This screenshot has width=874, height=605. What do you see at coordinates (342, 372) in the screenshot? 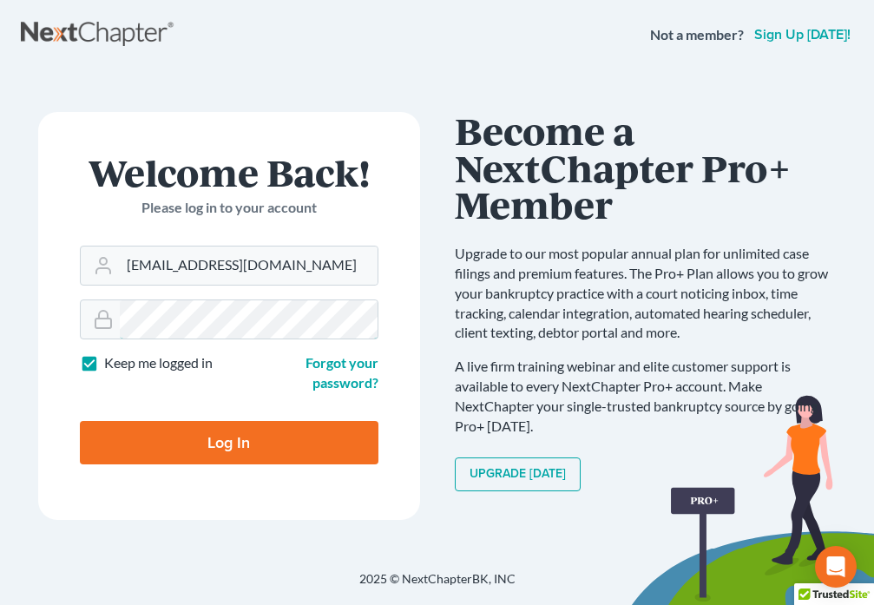
I see `a: Forgot your password?` at bounding box center [342, 372].